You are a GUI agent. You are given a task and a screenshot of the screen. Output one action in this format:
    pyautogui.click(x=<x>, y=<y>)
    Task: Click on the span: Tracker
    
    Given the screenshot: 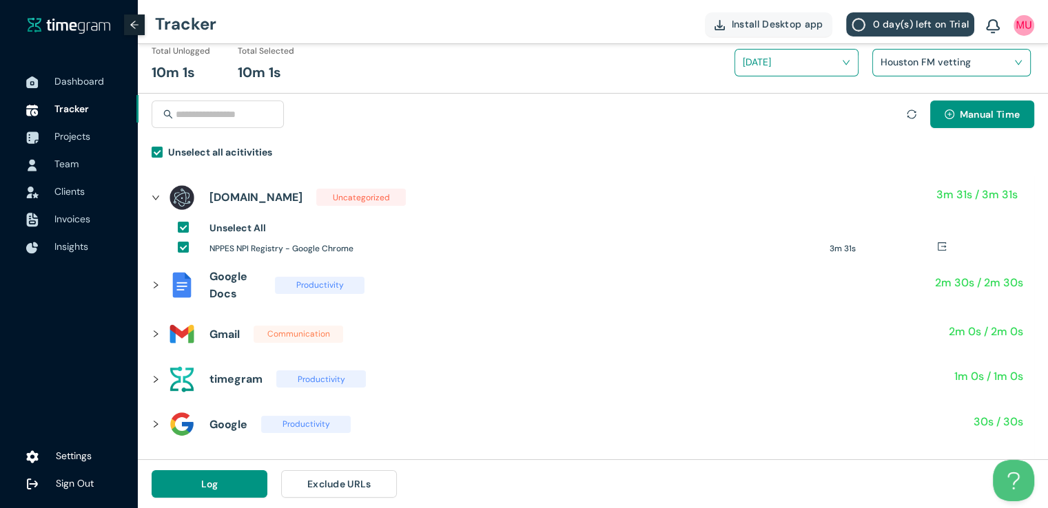 What is the action you would take?
    pyautogui.click(x=72, y=109)
    